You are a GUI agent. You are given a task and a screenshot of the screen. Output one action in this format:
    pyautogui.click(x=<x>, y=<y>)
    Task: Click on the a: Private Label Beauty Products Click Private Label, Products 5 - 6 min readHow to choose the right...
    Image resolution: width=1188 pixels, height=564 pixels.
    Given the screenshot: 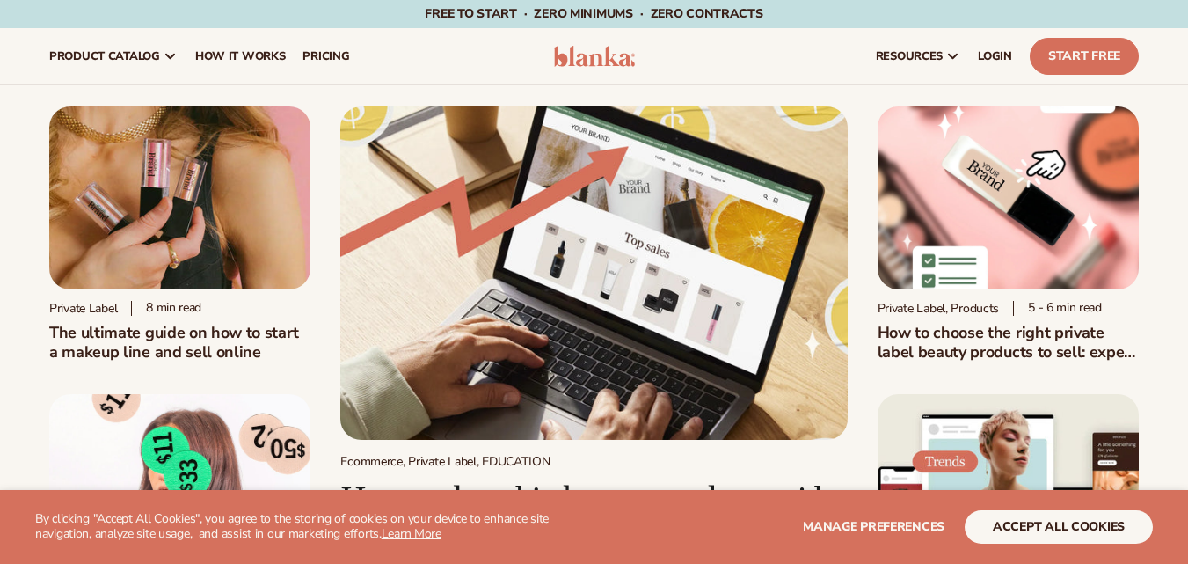 What is the action you would take?
    pyautogui.click(x=1007, y=234)
    